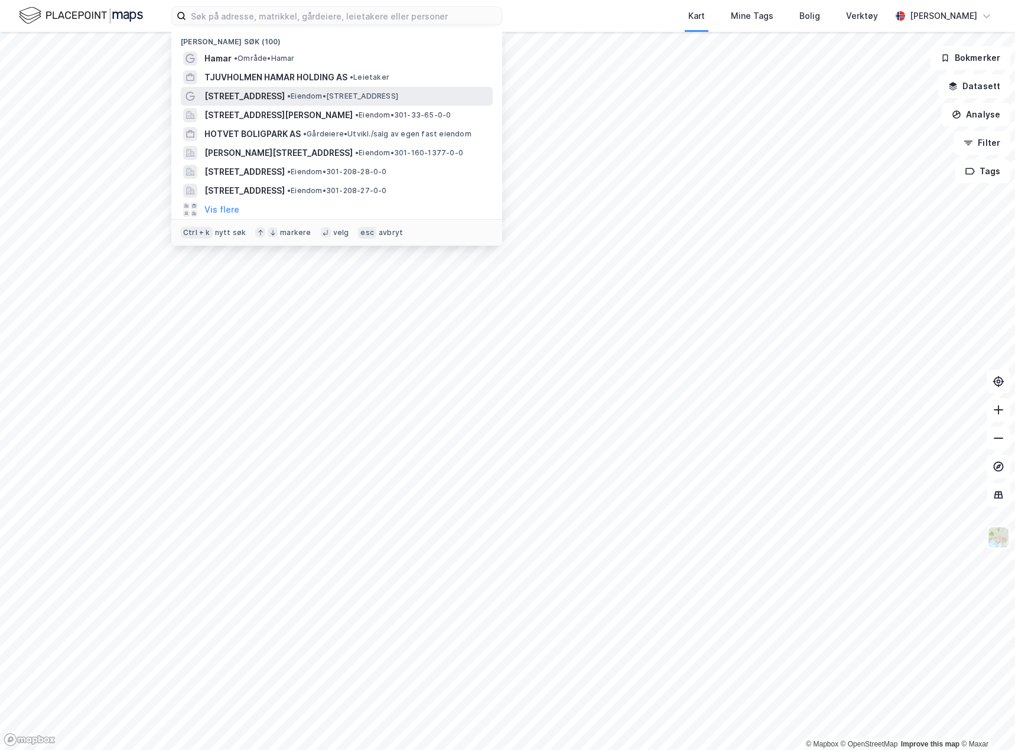  I want to click on div: markere, so click(295, 233).